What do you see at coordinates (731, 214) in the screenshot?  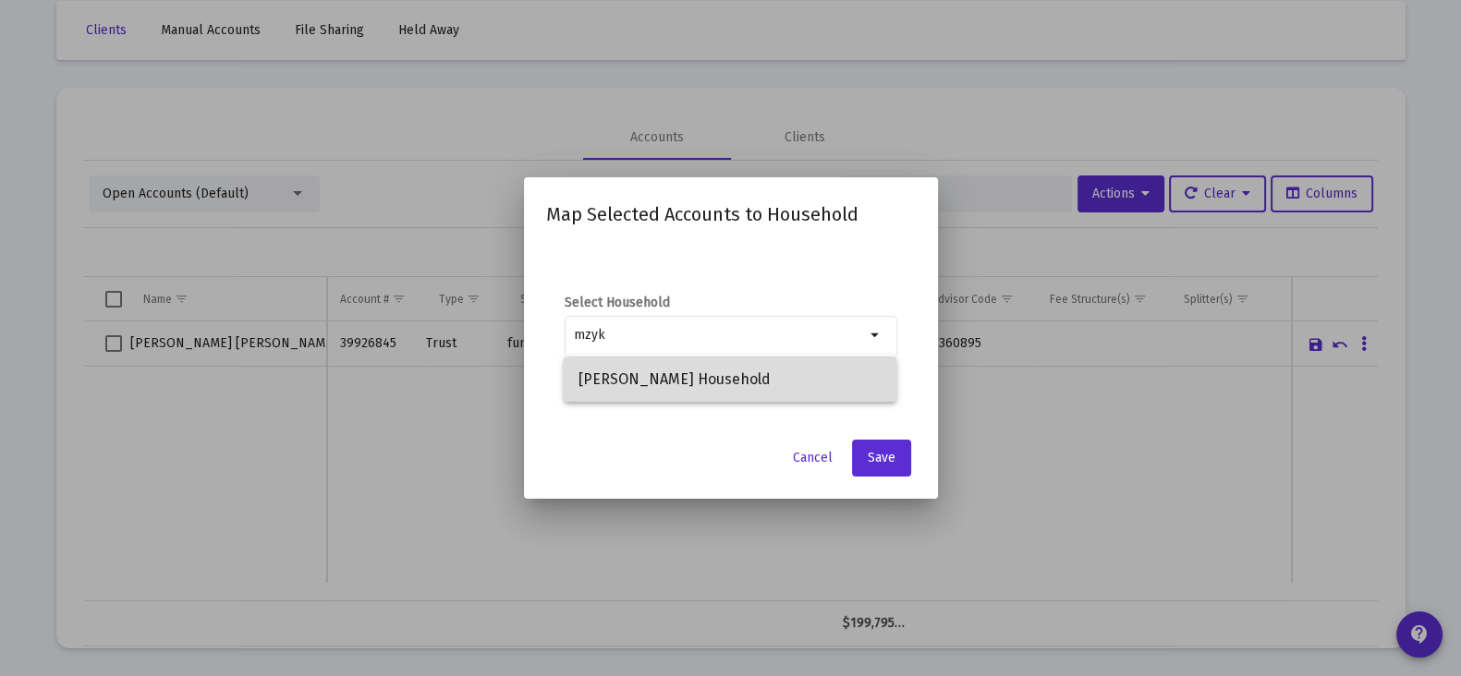 I see `h2: Map Selected Accounts to Household` at bounding box center [731, 214].